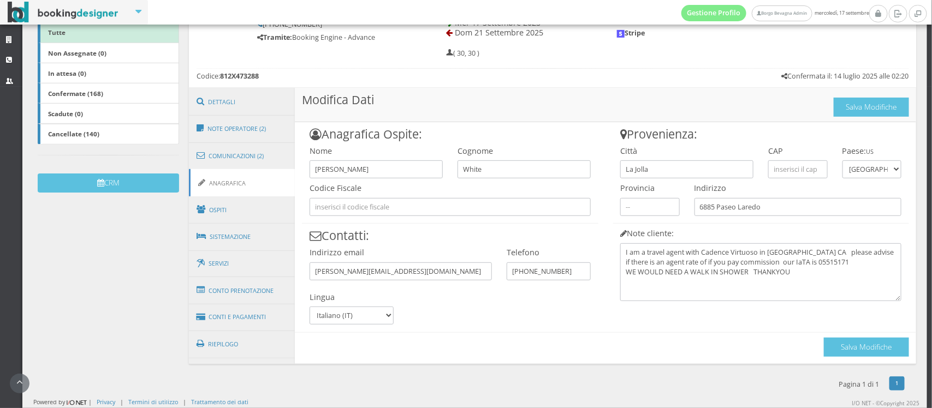  I want to click on h3: Provenienza:, so click(761, 134).